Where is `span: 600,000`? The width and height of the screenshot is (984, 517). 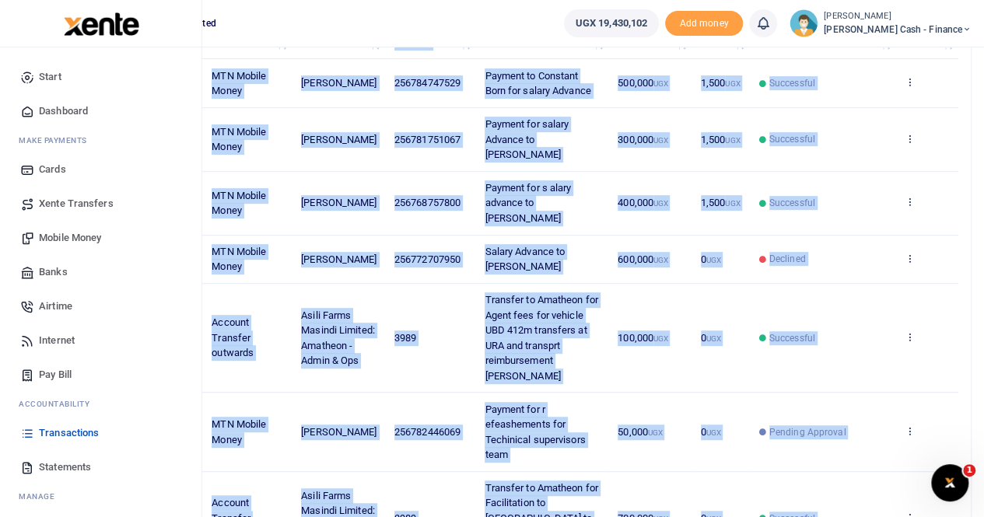
span: 600,000 is located at coordinates (642, 259).